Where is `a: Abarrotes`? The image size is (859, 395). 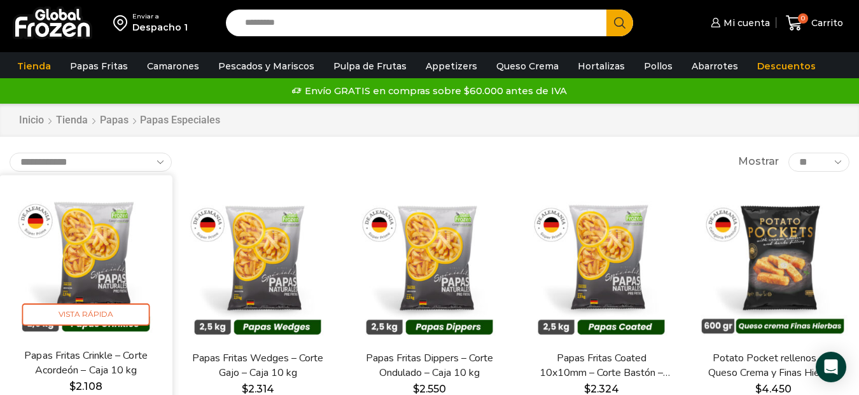 a: Abarrotes is located at coordinates (715, 66).